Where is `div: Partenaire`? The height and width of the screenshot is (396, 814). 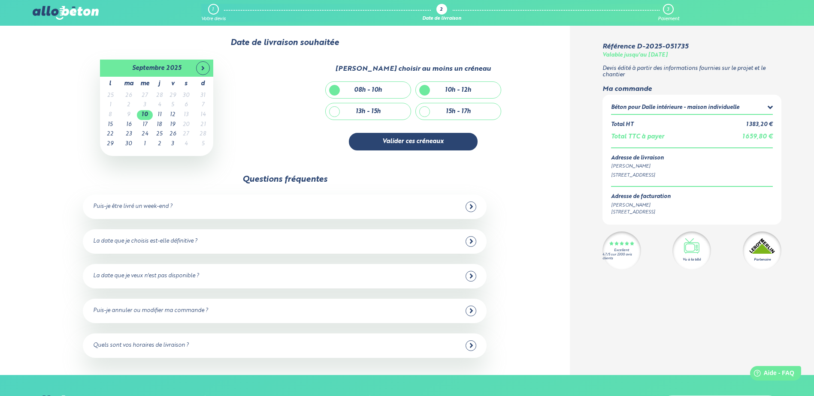 div: Partenaire is located at coordinates (762, 260).